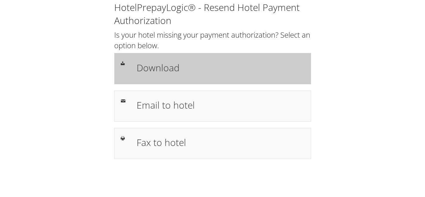 The image size is (425, 197). What do you see at coordinates (212, 40) in the screenshot?
I see `h2: Is your hotel missing your payment authorization? Select an option below.` at bounding box center [212, 40].